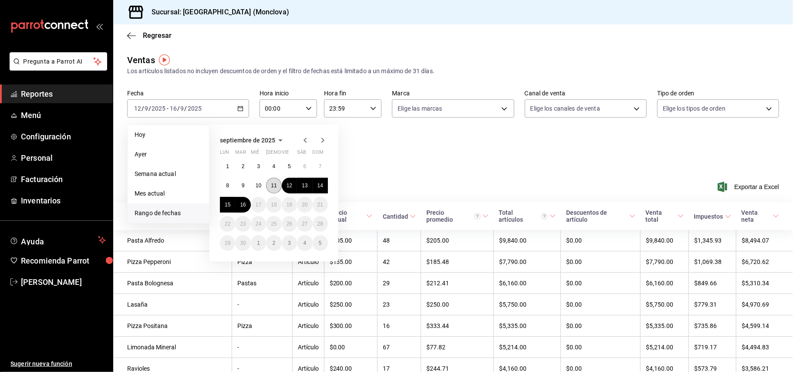 This screenshot has width=793, height=372. I want to click on span: Regresar, so click(157, 35).